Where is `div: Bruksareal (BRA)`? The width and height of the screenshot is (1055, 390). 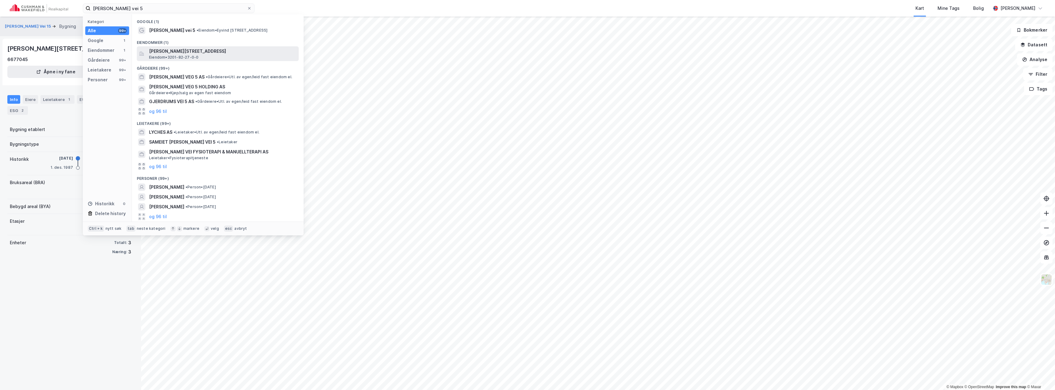 div: Bruksareal (BRA) is located at coordinates (27, 182).